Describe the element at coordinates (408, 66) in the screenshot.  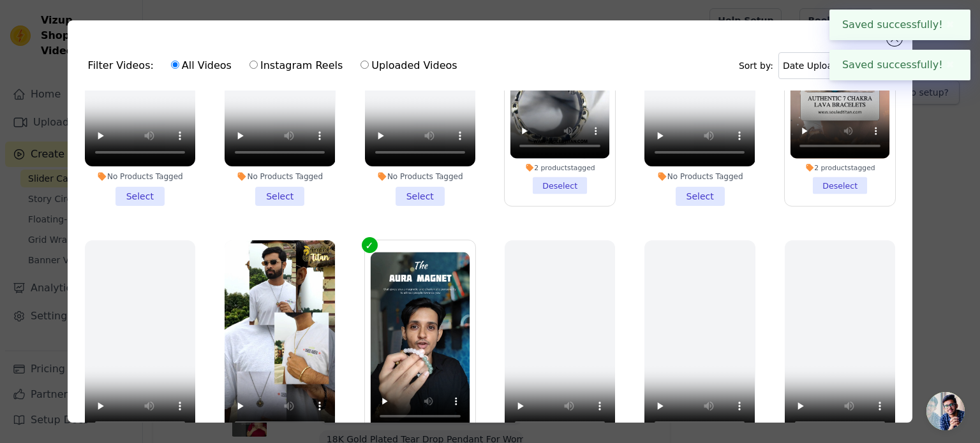
I see `label: Uploaded Videos` at that location.